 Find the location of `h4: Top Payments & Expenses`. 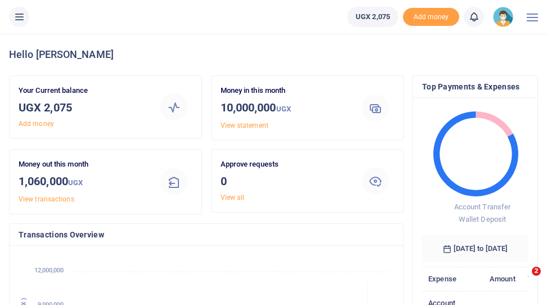

h4: Top Payments & Expenses is located at coordinates (475, 87).